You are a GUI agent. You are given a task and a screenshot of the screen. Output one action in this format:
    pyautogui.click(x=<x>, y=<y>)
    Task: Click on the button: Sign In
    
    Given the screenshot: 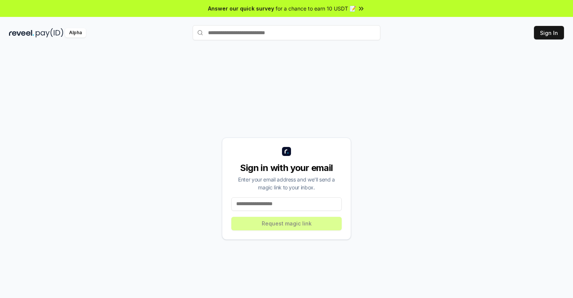 What is the action you would take?
    pyautogui.click(x=549, y=33)
    